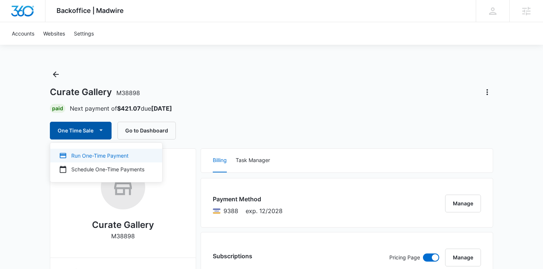  I want to click on div: Run One-Time Payment, so click(102, 155).